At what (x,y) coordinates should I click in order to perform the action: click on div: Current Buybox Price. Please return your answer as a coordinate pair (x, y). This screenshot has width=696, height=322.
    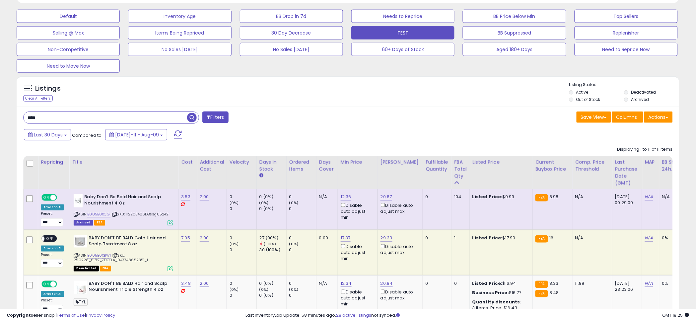
    Looking at the image, I should click on (552, 165).